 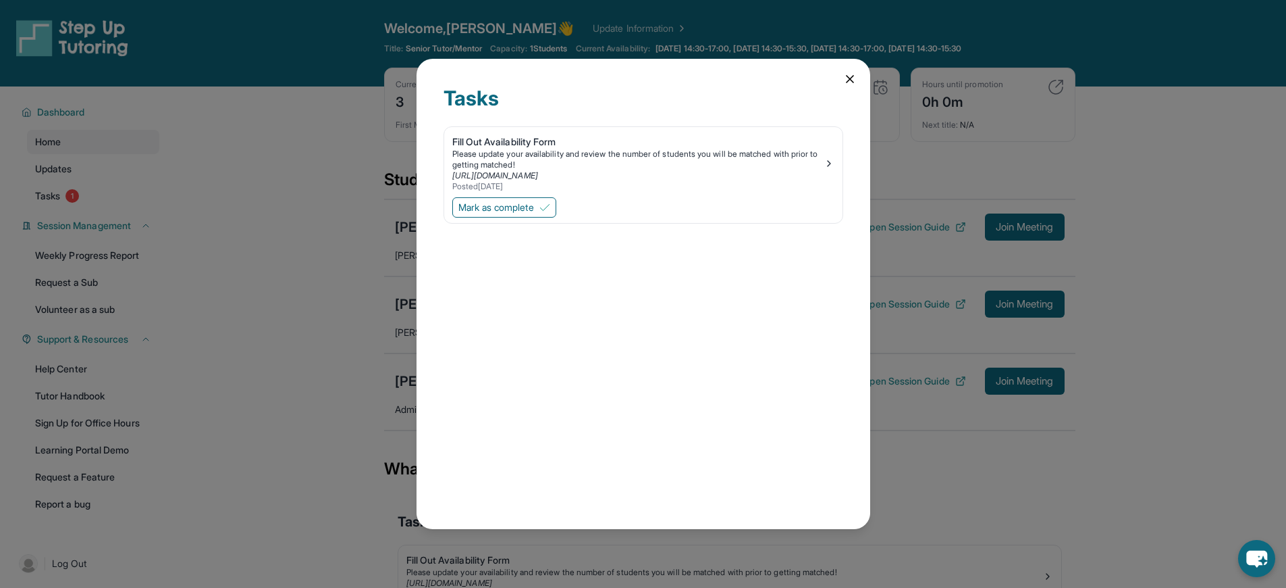 I want to click on div: Fill Out Availability Form, so click(x=638, y=142).